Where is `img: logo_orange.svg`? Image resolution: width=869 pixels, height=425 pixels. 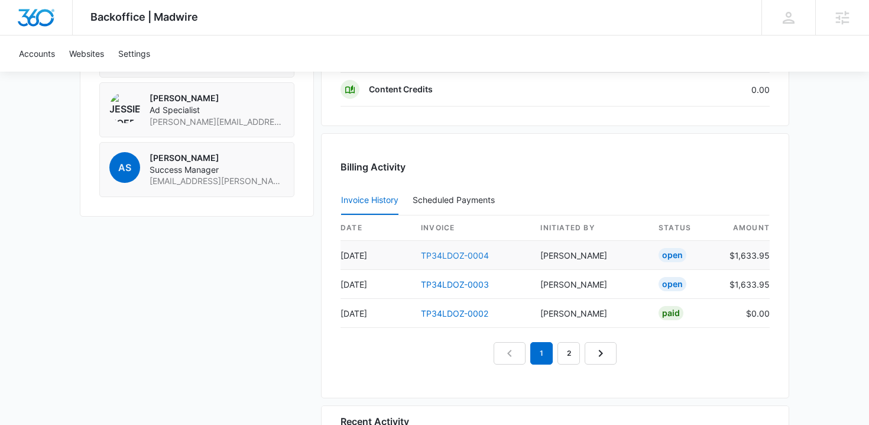 img: logo_orange.svg is located at coordinates (24, 24).